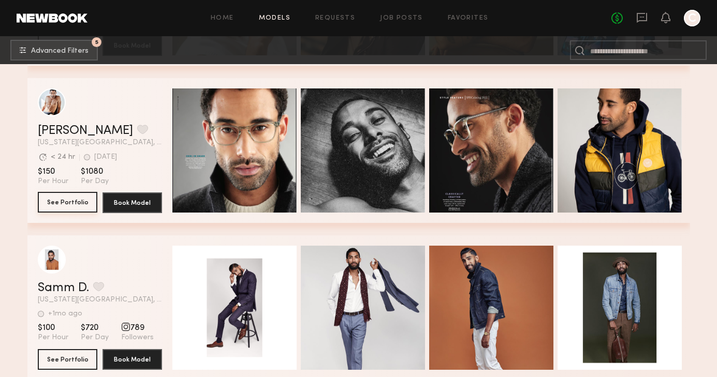 This screenshot has height=377, width=717. Describe the element at coordinates (692, 18) in the screenshot. I see `a: C` at that location.